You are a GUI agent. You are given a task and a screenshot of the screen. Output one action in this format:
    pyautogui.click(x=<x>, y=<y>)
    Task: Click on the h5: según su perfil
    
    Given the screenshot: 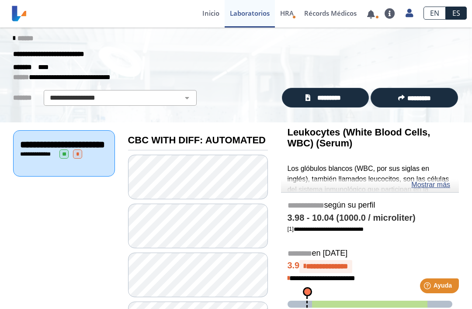 What is the action you would take?
    pyautogui.click(x=370, y=205)
    